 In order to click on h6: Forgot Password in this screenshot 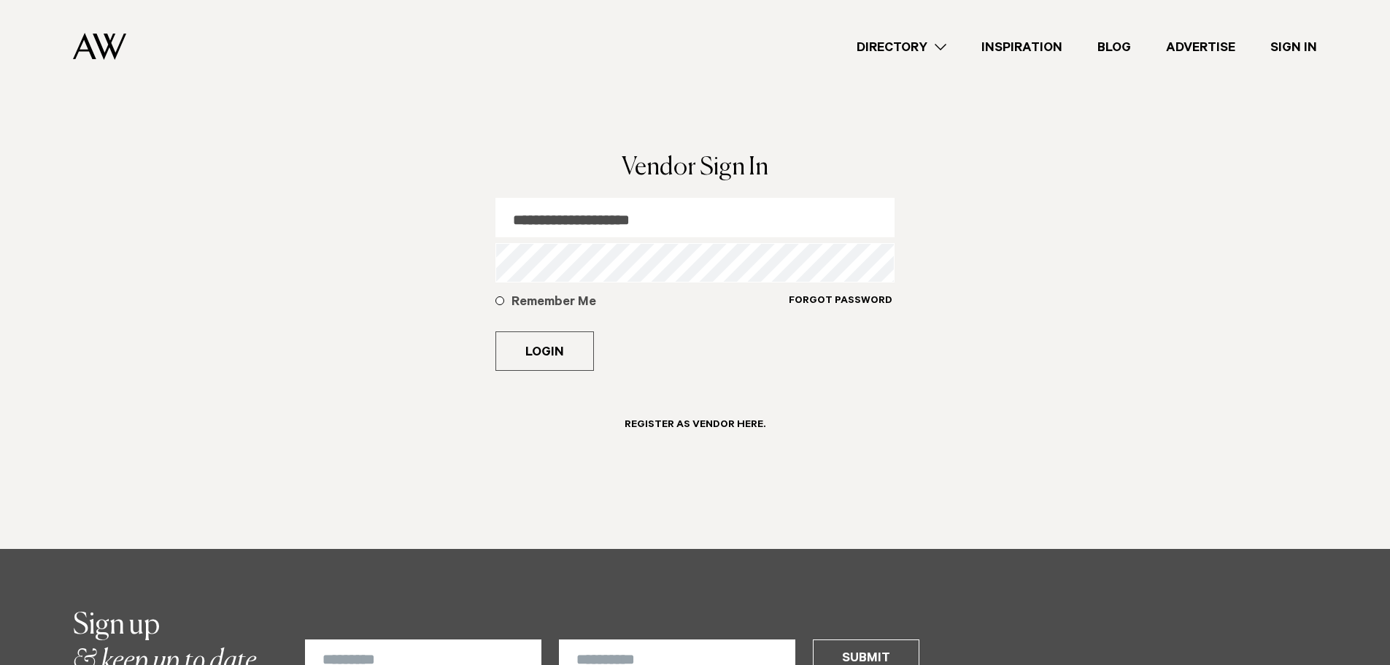, I will do `click(841, 301)`.